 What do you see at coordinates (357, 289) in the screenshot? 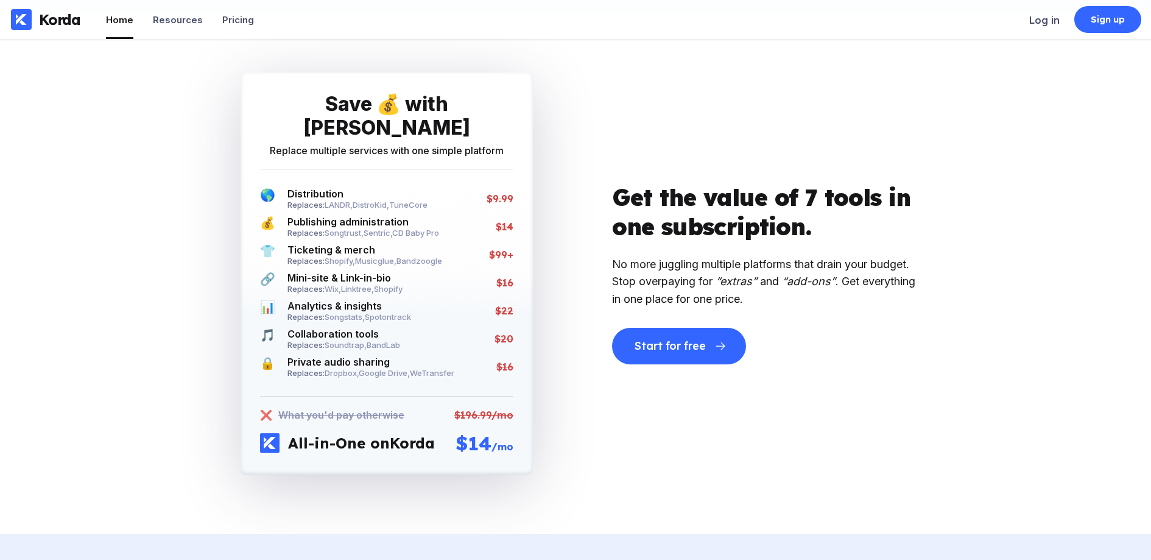
I see `a: Linktree,` at bounding box center [357, 289].